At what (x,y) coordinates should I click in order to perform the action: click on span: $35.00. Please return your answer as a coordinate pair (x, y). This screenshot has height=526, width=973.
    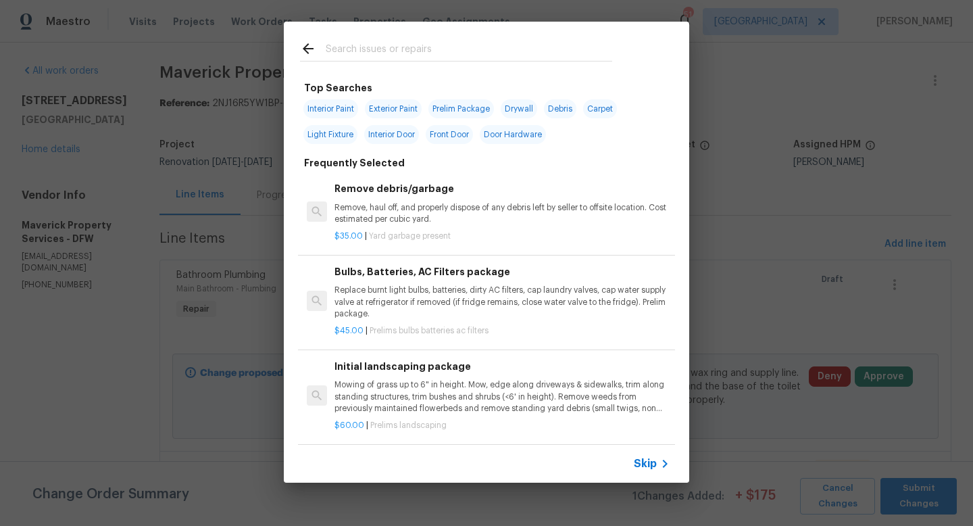
    Looking at the image, I should click on (349, 236).